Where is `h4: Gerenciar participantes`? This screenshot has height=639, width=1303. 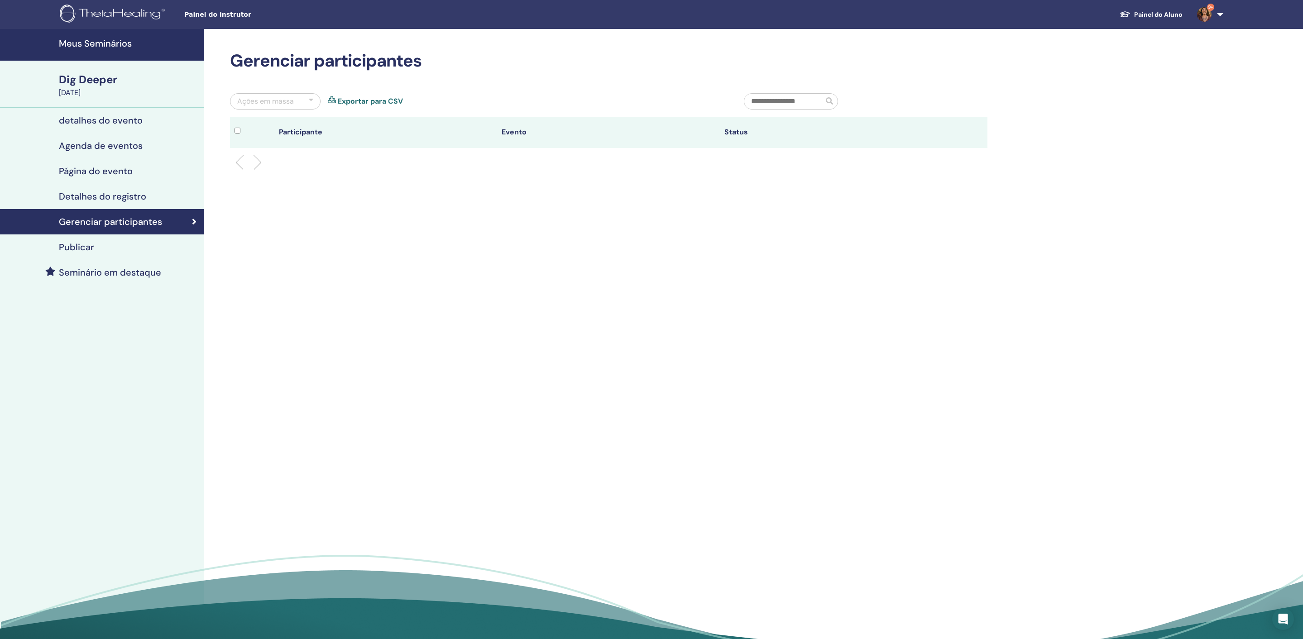 h4: Gerenciar participantes is located at coordinates (110, 222).